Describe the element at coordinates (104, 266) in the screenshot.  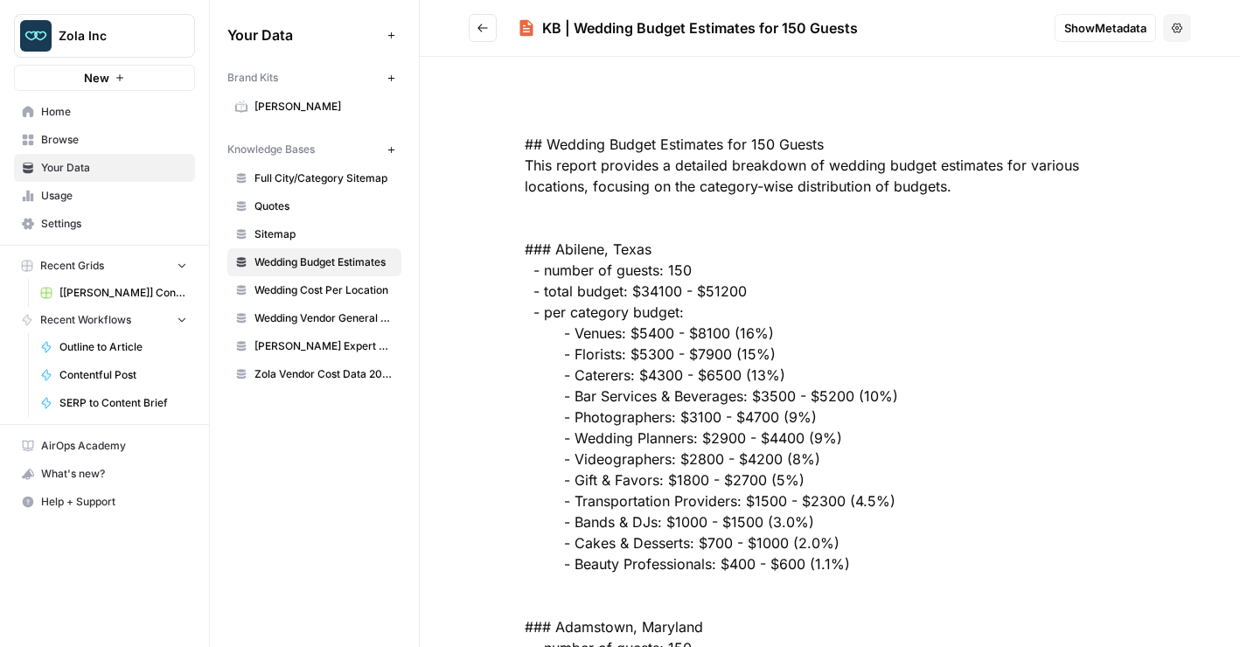
I see `button: Recent Grids` at that location.